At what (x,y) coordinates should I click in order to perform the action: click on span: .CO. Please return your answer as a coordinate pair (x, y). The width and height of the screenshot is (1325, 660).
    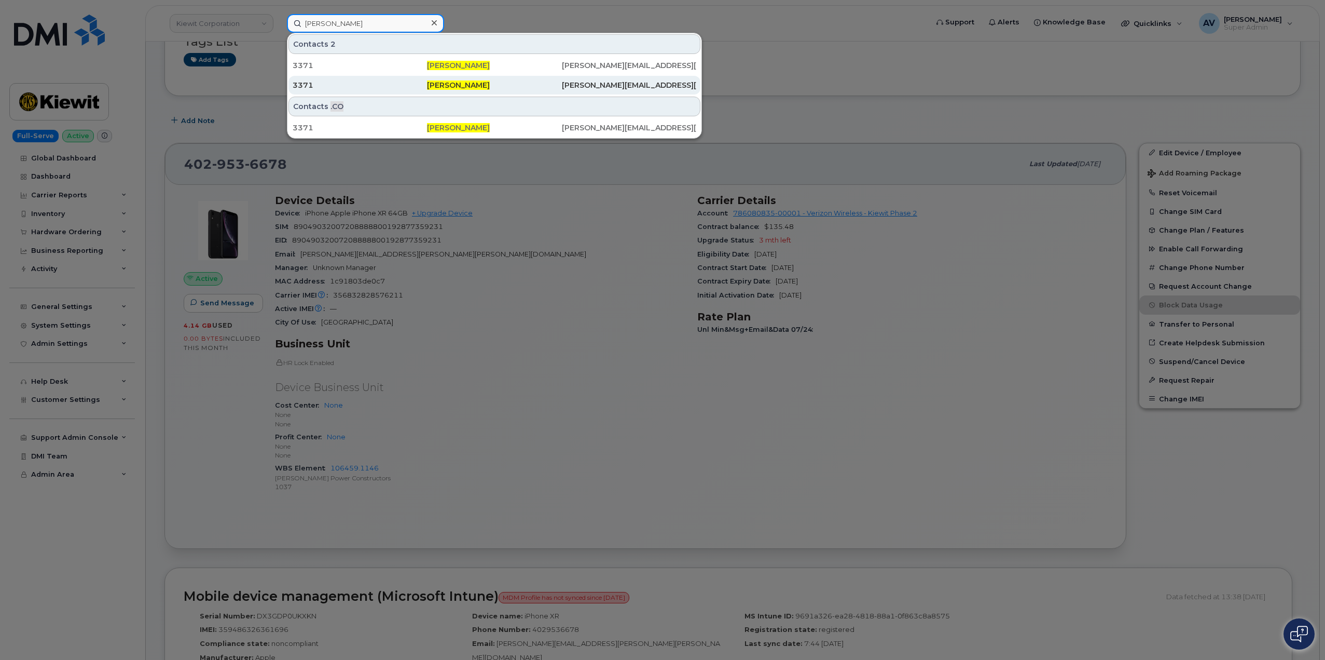
    Looking at the image, I should click on (337, 106).